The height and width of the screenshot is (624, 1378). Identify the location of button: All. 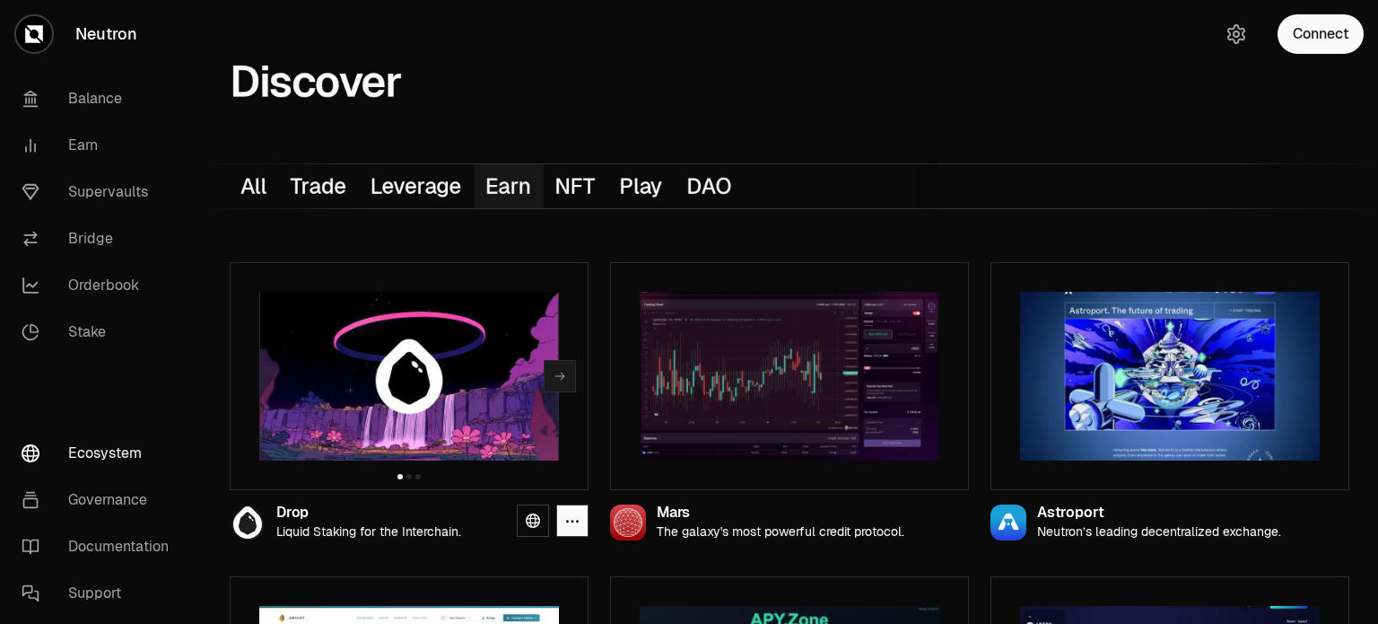
(255, 186).